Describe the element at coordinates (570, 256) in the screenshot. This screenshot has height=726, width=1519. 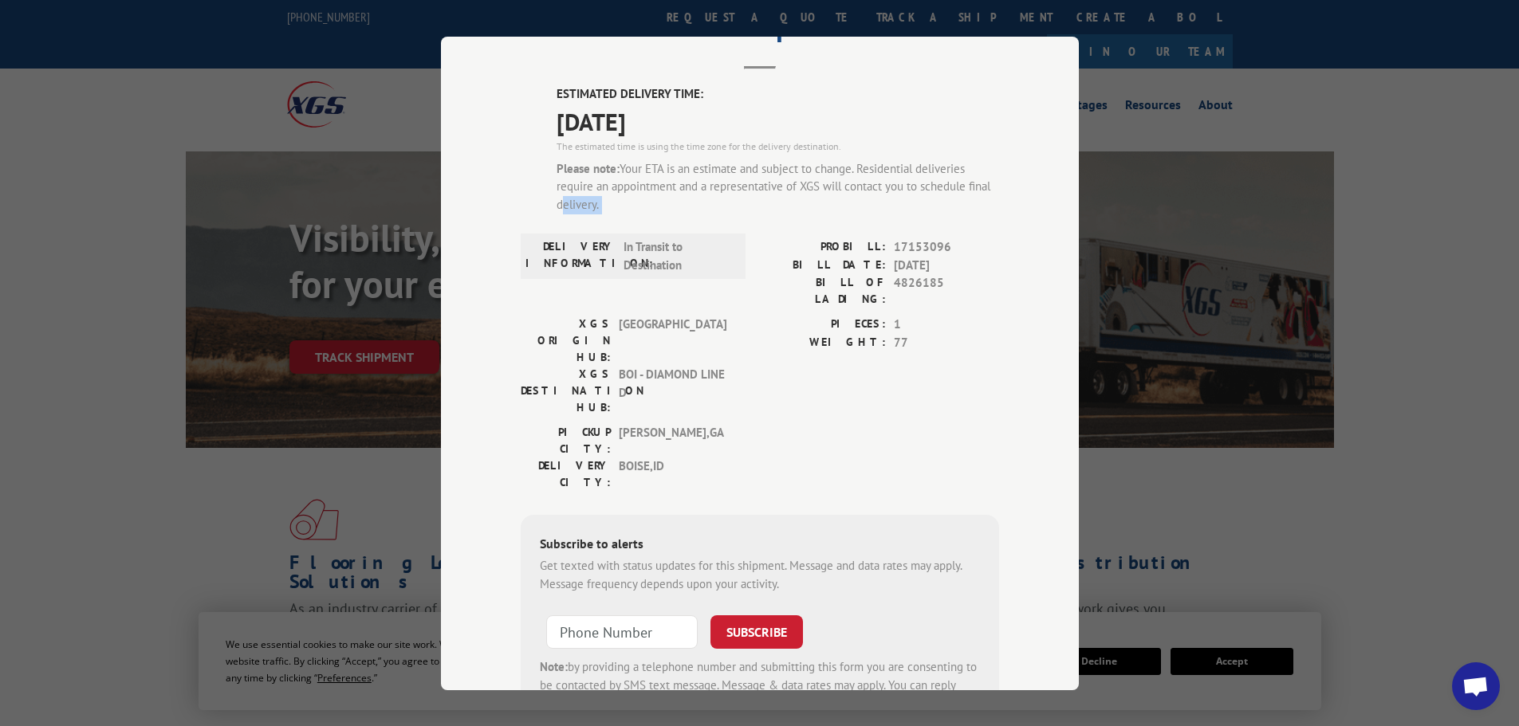
I see `label: DELIVERY INFORMATION:` at that location.